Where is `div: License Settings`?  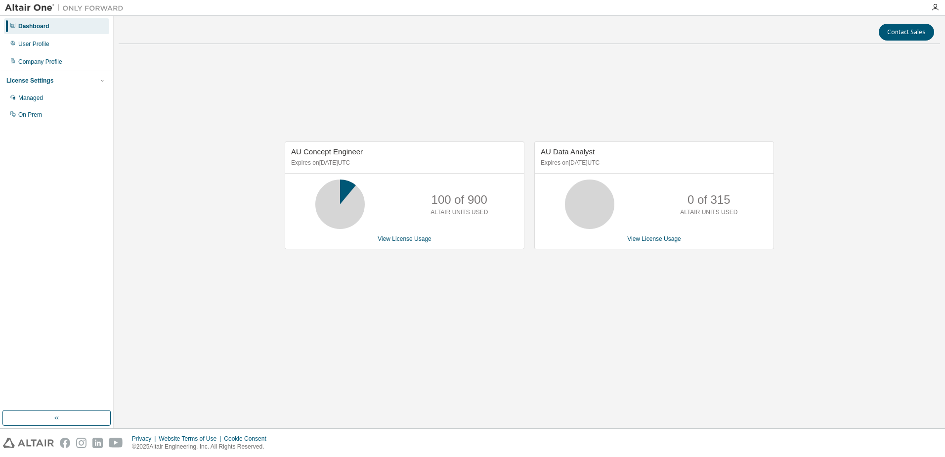 div: License Settings is located at coordinates (30, 81).